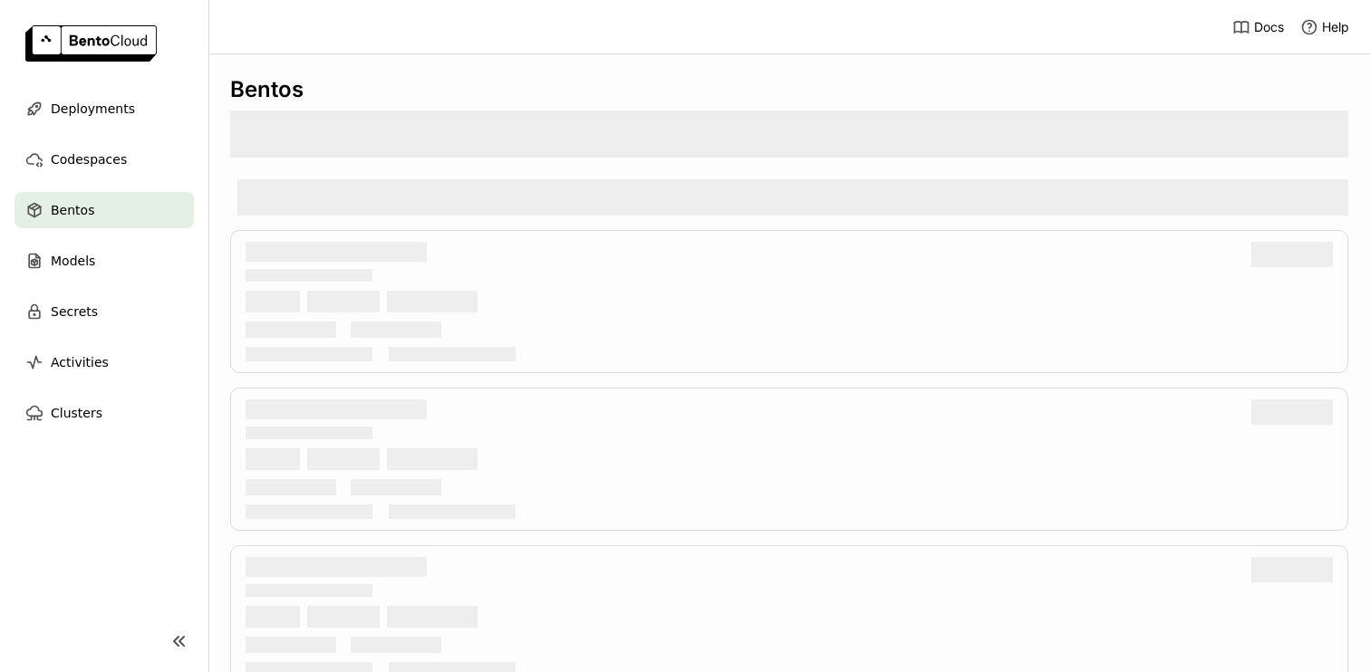 The width and height of the screenshot is (1370, 672). What do you see at coordinates (104, 210) in the screenshot?
I see `a: Bentos` at bounding box center [104, 210].